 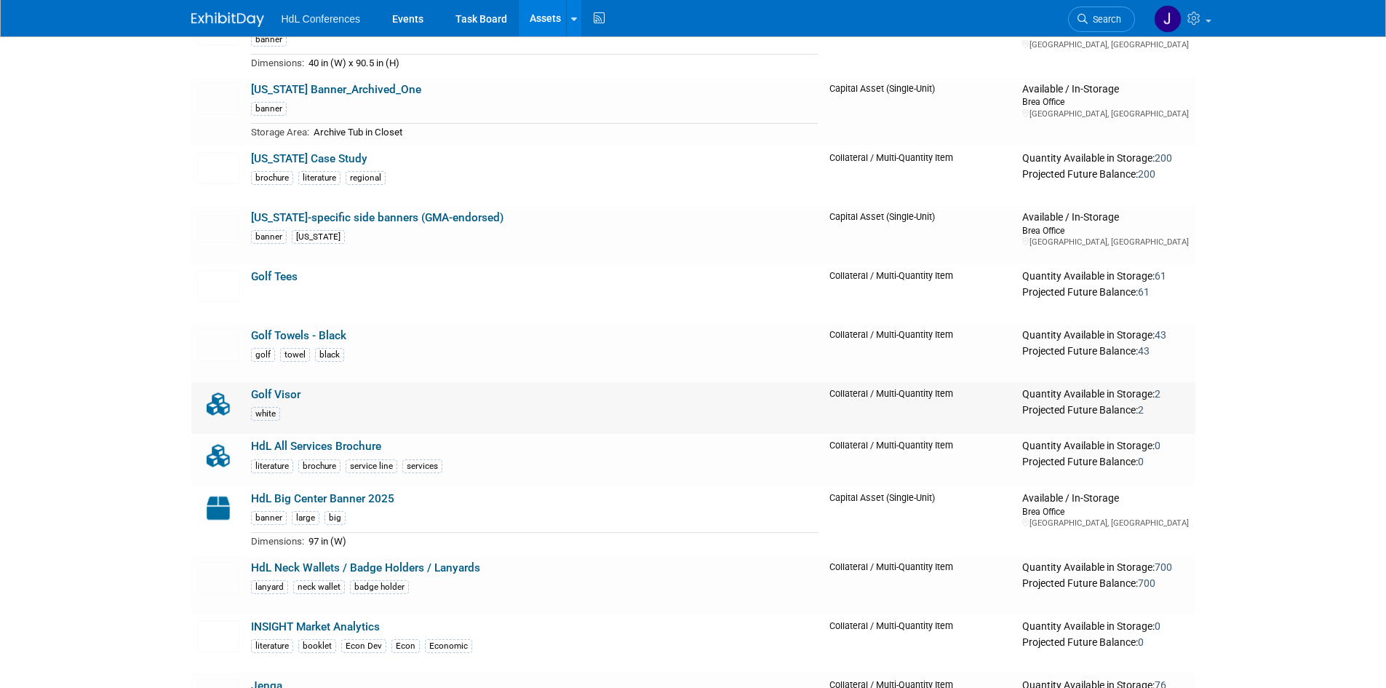 What do you see at coordinates (327, 541) in the screenshot?
I see `span: 97 in (W)` at bounding box center [327, 541].